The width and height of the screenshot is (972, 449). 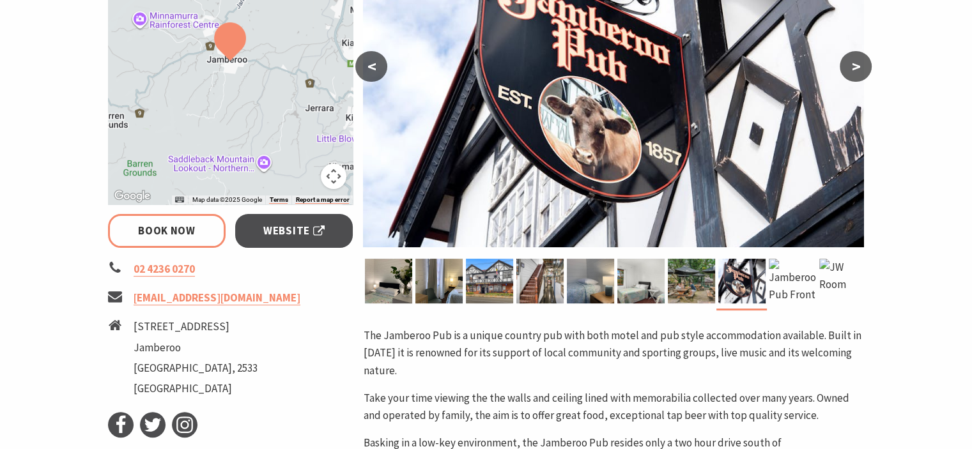 I want to click on span: Map data ©2025 Google, so click(x=226, y=199).